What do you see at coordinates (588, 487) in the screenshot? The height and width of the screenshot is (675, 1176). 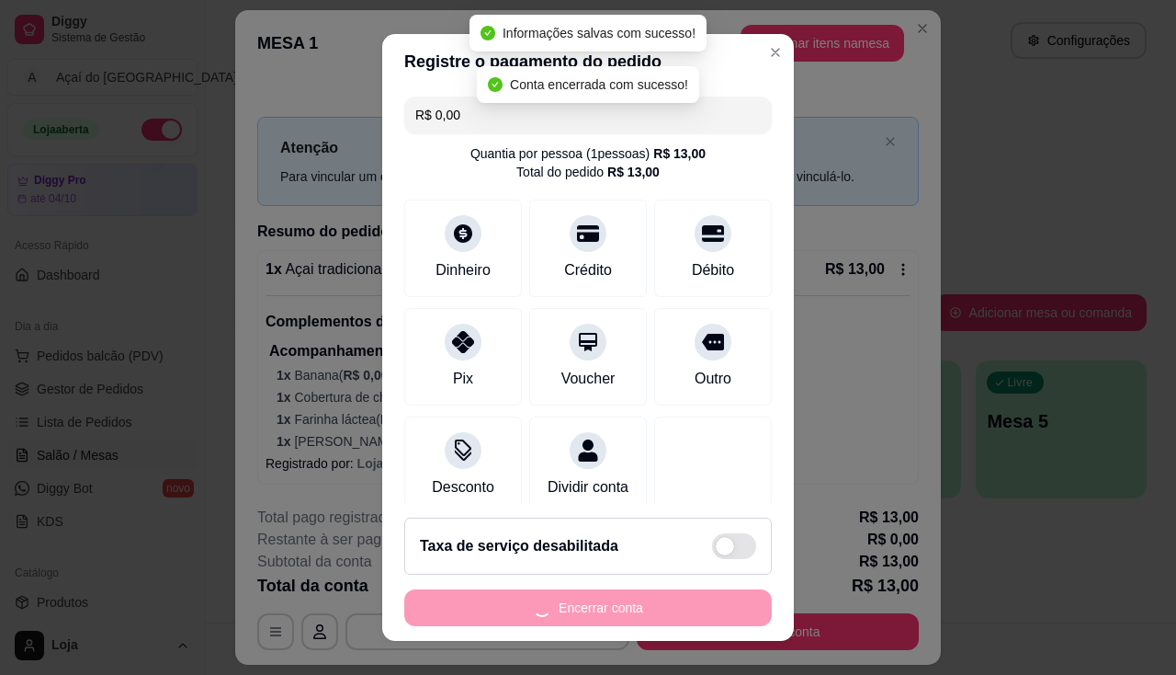 I see `div: Dividir conta` at bounding box center [588, 487].